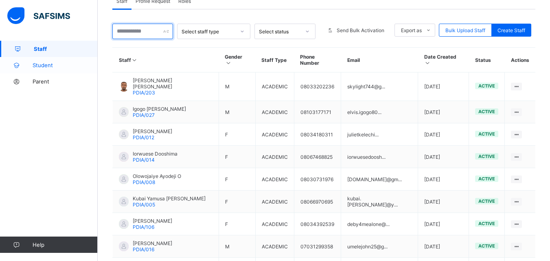 The width and height of the screenshot is (550, 261). What do you see at coordinates (208, 31) in the screenshot?
I see `div: Select staff type` at bounding box center [208, 31].